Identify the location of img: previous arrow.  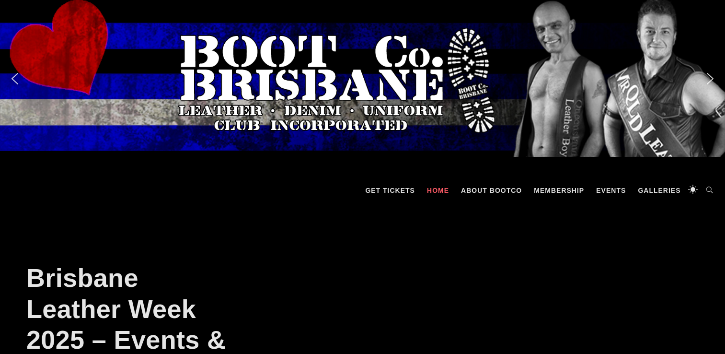
(15, 79).